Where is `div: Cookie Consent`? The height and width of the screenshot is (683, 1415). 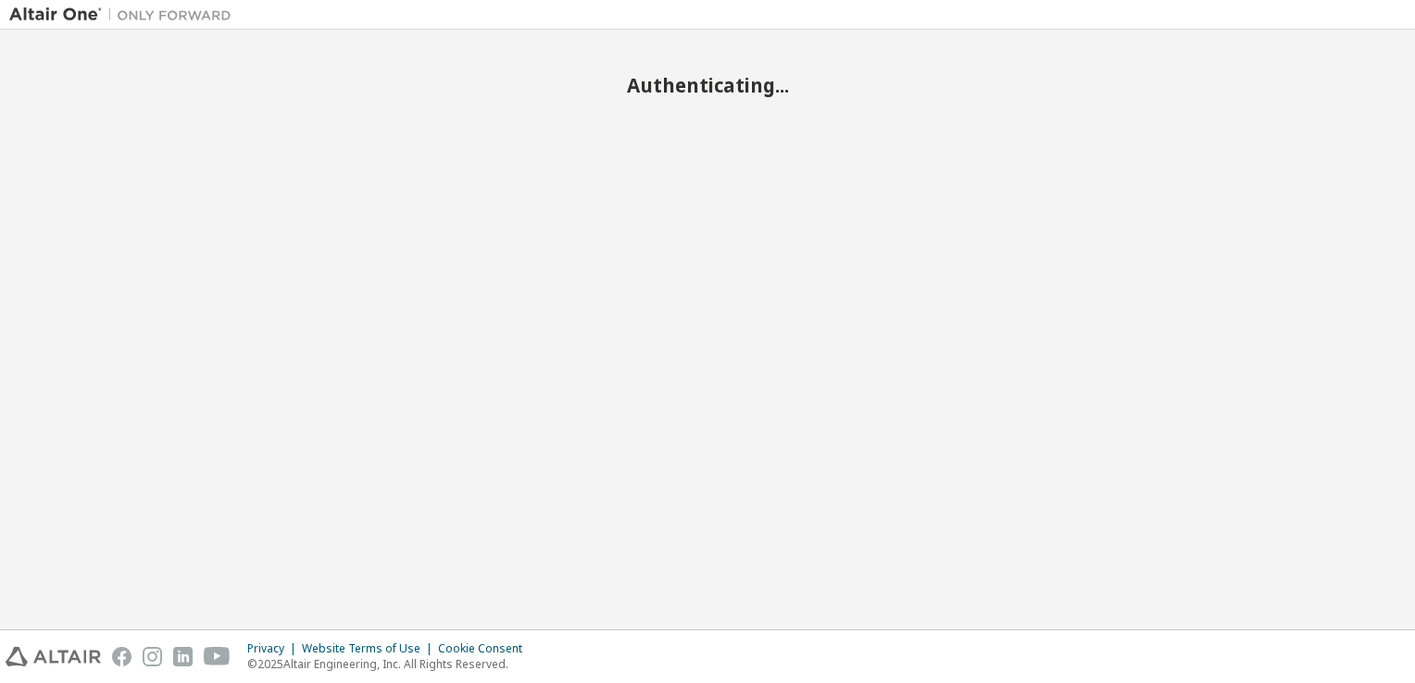 div: Cookie Consent is located at coordinates (485, 649).